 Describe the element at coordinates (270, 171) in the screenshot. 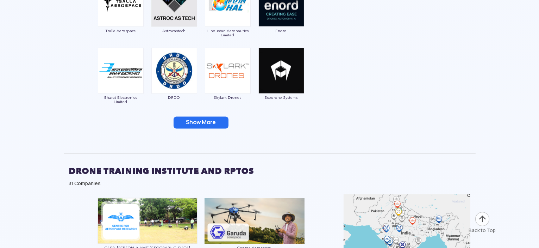

I see `h2: DRONE TRAINING INSTITUTE AND RPTOS` at that location.